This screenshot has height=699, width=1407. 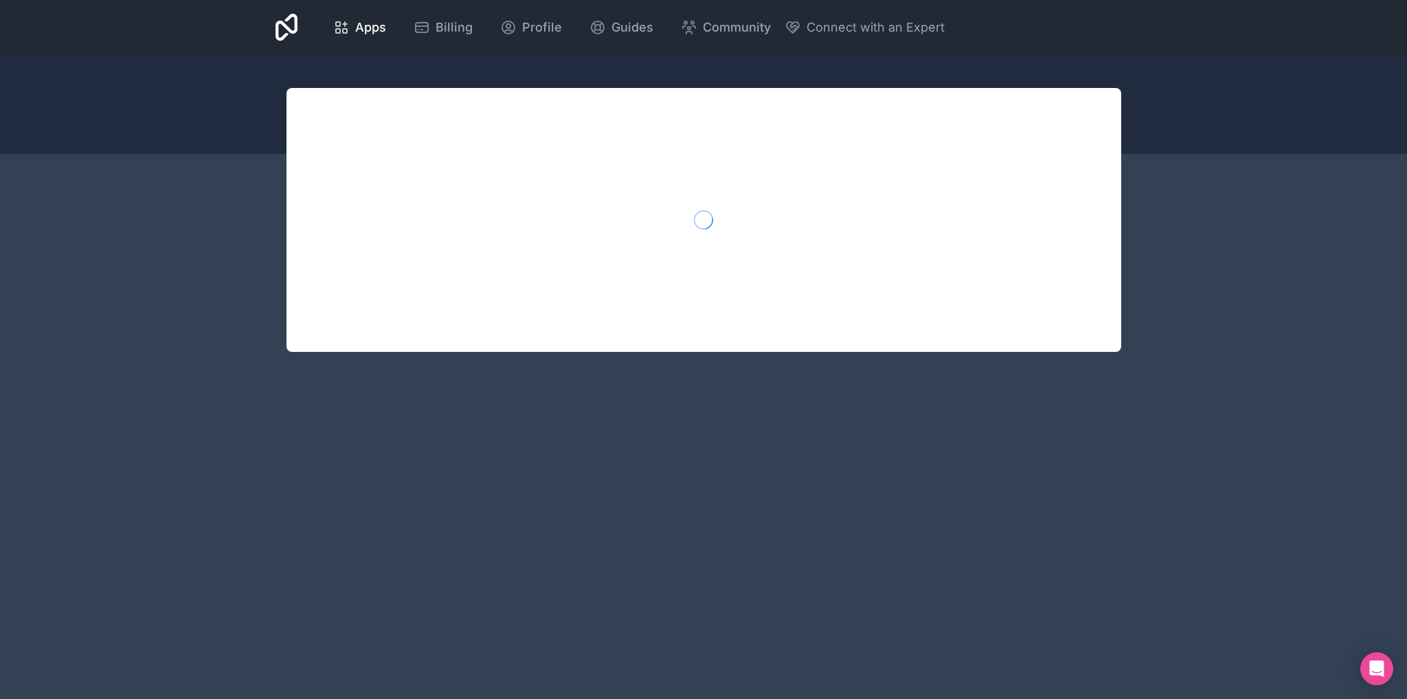 What do you see at coordinates (542, 27) in the screenshot?
I see `span: Profile` at bounding box center [542, 27].